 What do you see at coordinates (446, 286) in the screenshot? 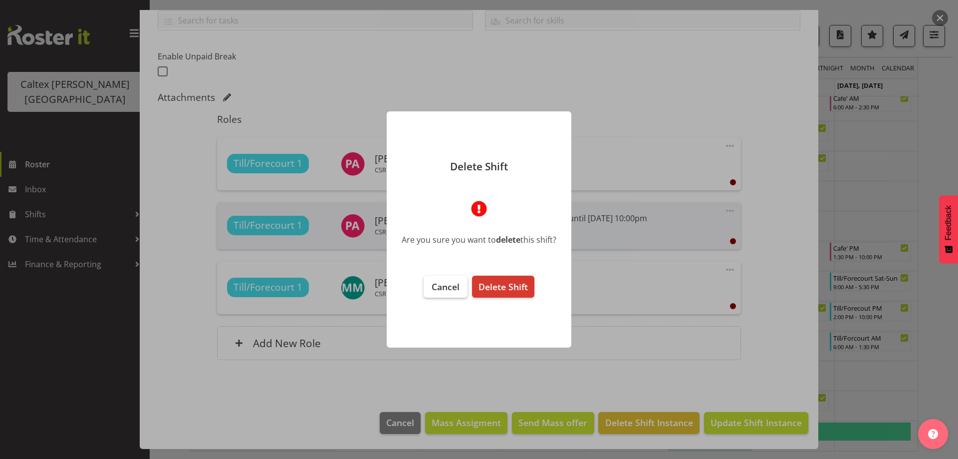
I see `button: Cancel` at bounding box center [446, 286].